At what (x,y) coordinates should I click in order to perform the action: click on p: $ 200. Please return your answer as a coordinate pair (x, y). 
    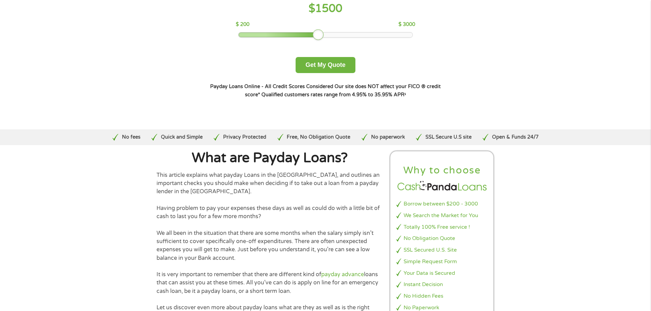
    Looking at the image, I should click on (243, 25).